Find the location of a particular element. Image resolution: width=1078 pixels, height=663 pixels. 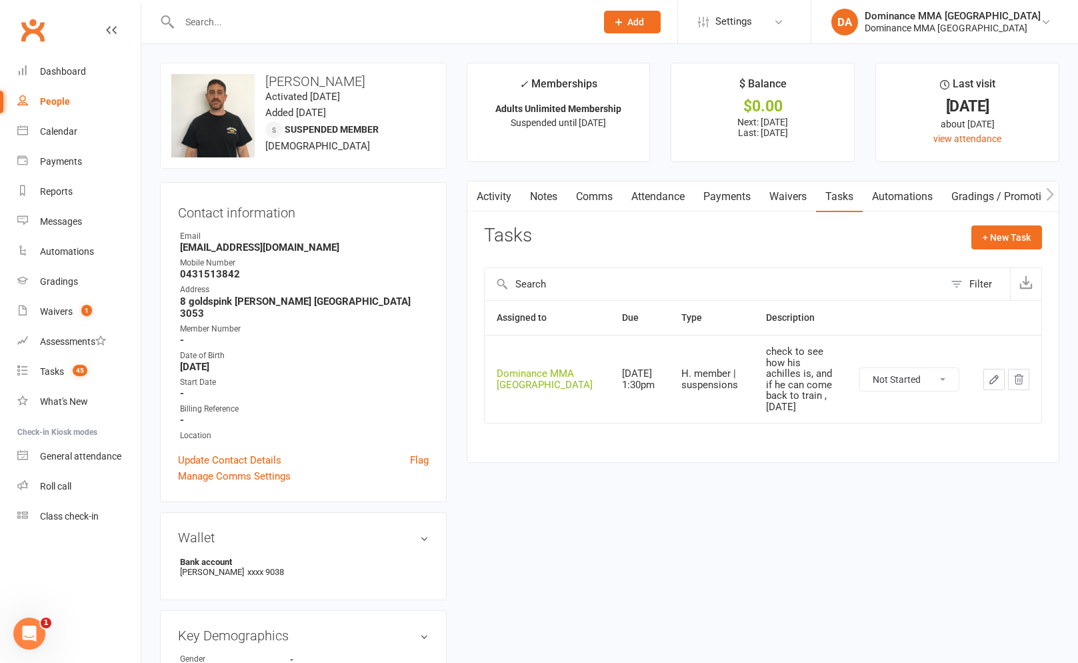

div: Waivers is located at coordinates (56, 311).